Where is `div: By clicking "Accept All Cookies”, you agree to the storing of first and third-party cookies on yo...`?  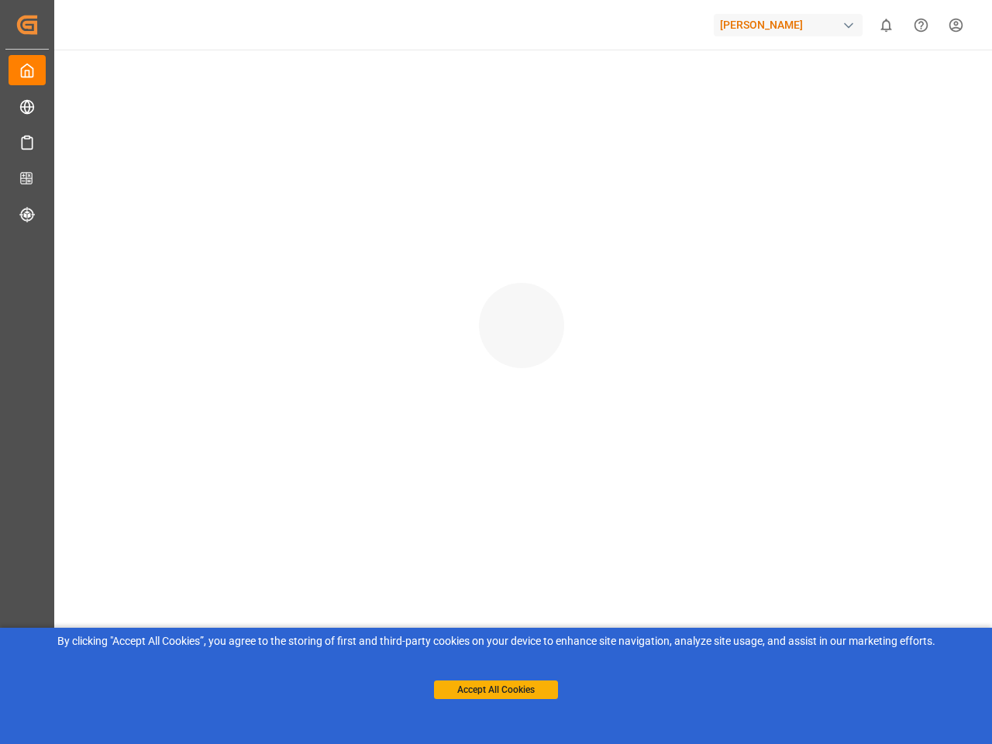
div: By clicking "Accept All Cookies”, you agree to the storing of first and third-party cookies on yo... is located at coordinates (496, 641).